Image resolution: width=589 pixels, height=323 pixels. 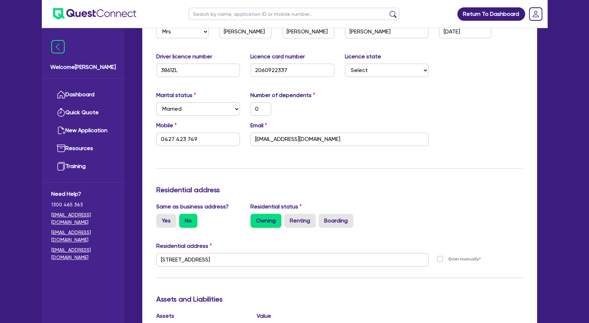 I want to click on a: Dropdown toggle, so click(x=535, y=14).